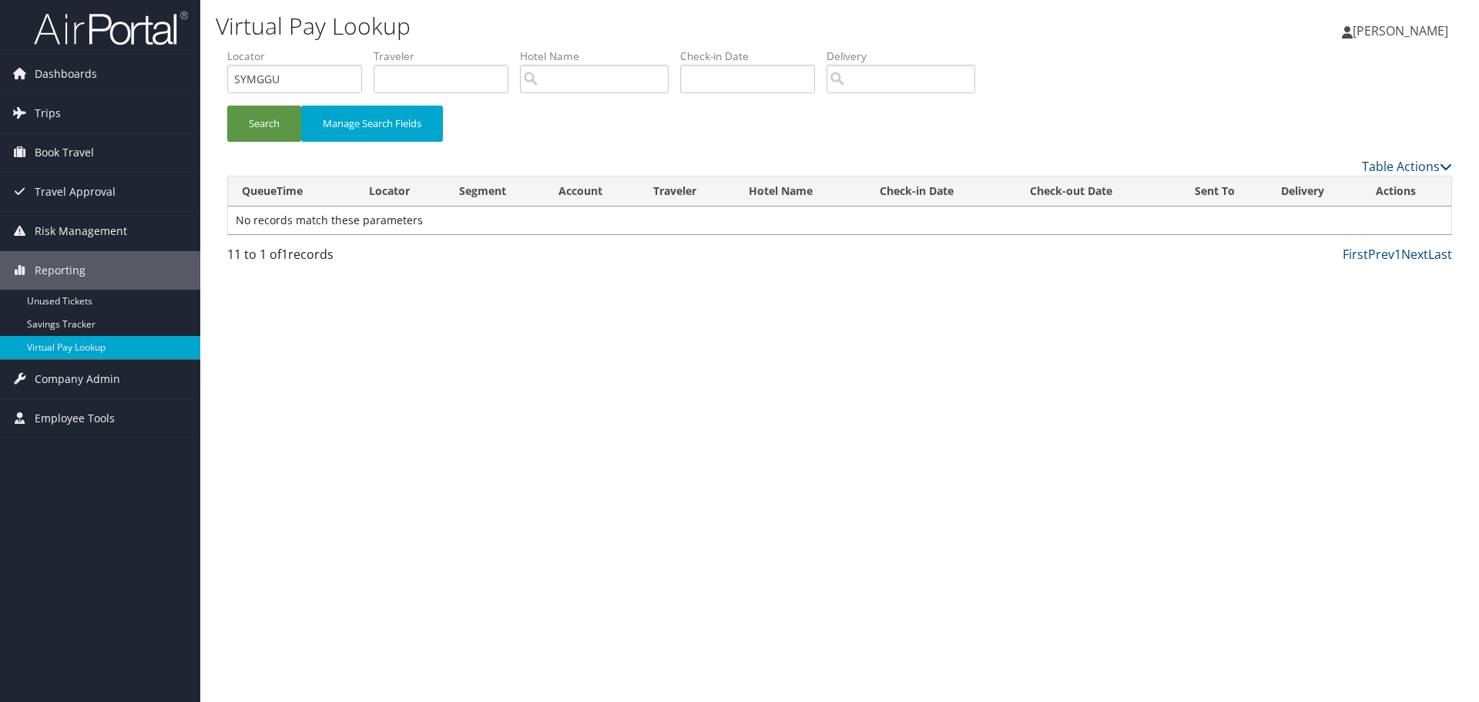 This screenshot has height=702, width=1479. Describe the element at coordinates (1414, 254) in the screenshot. I see `a: Next` at that location.